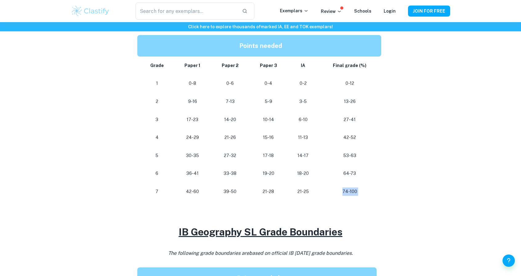 This screenshot has width=521, height=276. I want to click on button: Help and Feedback, so click(509, 261).